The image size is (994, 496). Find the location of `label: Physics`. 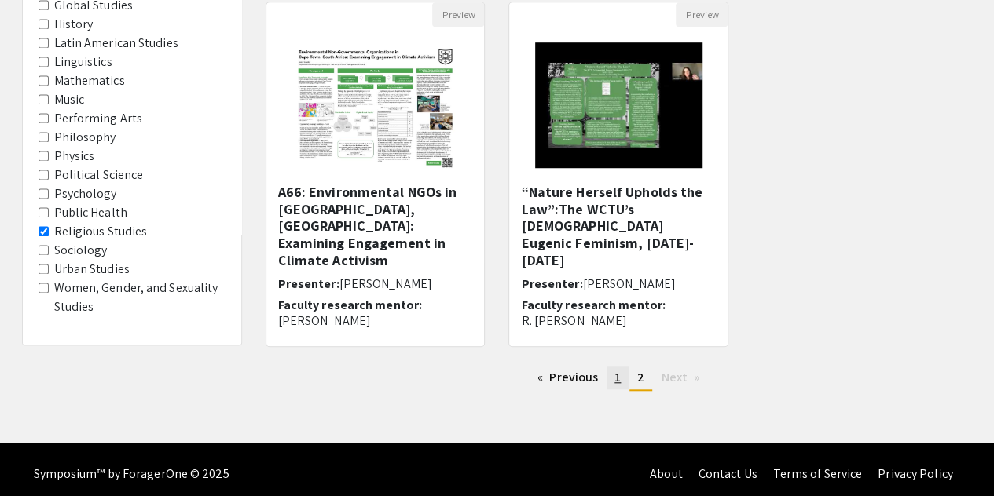

label: Physics is located at coordinates (75, 156).